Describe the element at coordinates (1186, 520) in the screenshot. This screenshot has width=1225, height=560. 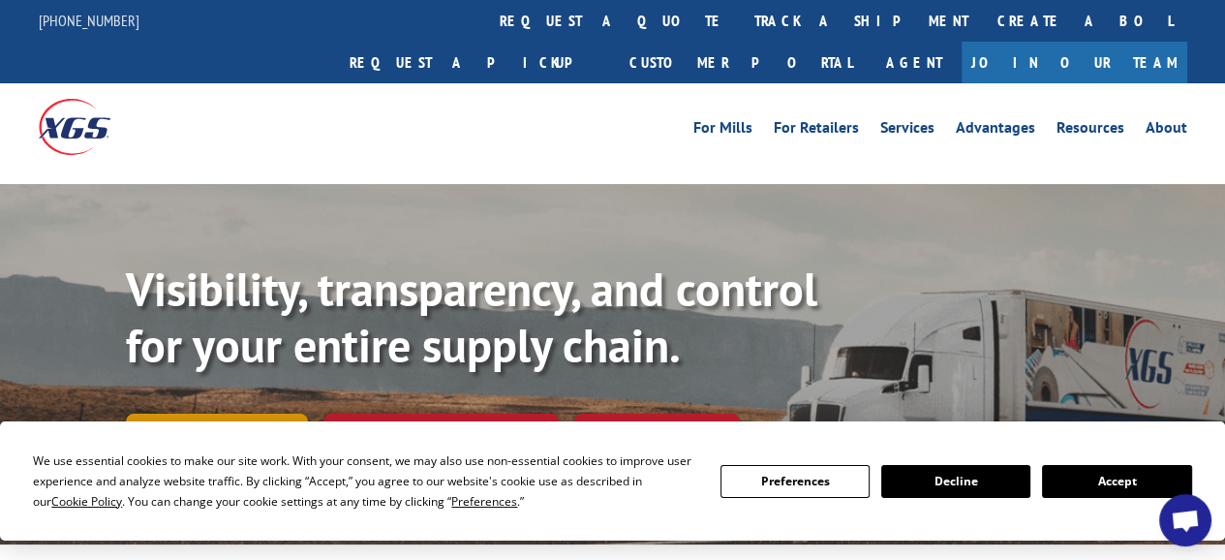
I see `div: Open chat` at that location.